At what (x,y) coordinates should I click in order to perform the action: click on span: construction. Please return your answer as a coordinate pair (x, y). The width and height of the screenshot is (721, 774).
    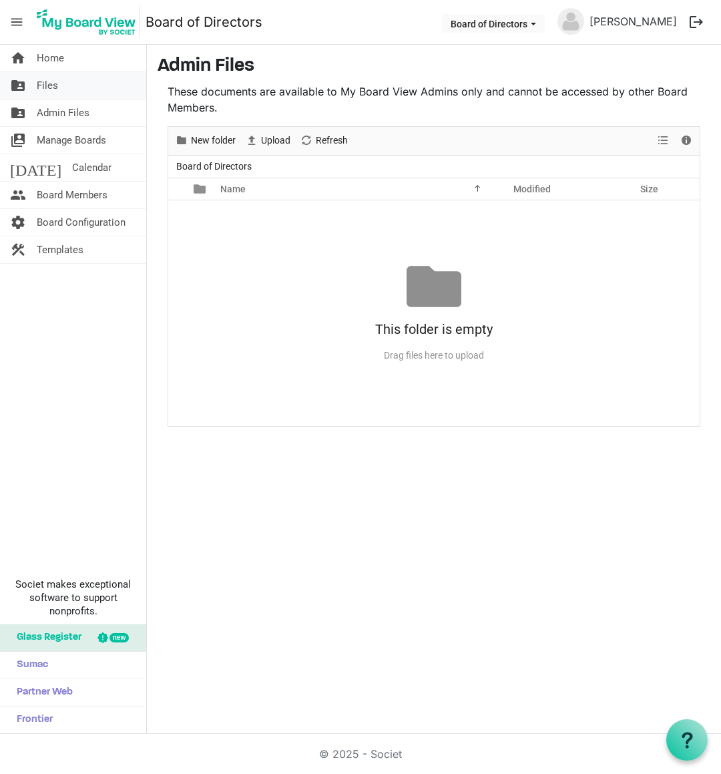
    Looking at the image, I should click on (18, 250).